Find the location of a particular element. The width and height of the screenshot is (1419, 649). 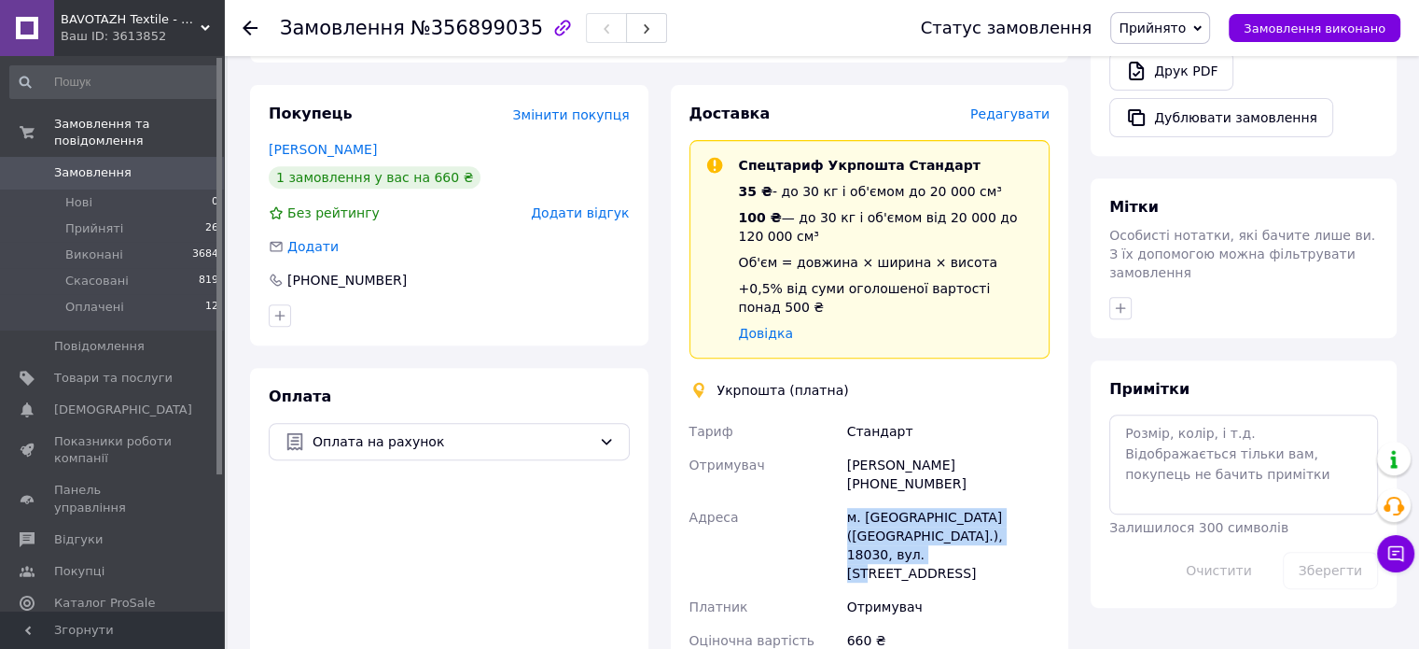

span: BAVOTAZH Textile - VVIMS is located at coordinates (131, 20).